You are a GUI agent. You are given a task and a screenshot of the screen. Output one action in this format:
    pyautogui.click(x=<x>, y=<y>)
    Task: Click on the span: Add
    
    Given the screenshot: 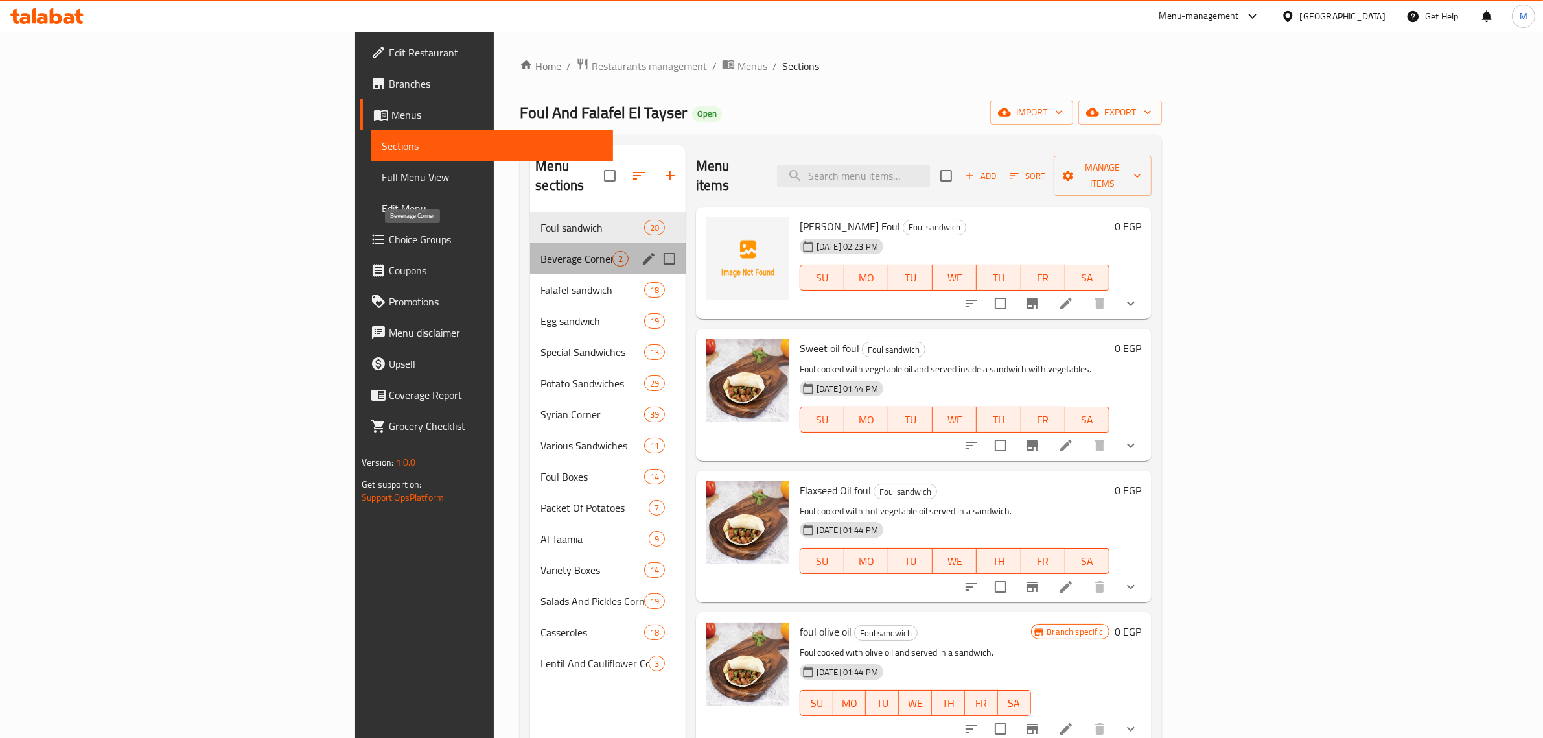 What is the action you would take?
    pyautogui.click(x=981, y=176)
    